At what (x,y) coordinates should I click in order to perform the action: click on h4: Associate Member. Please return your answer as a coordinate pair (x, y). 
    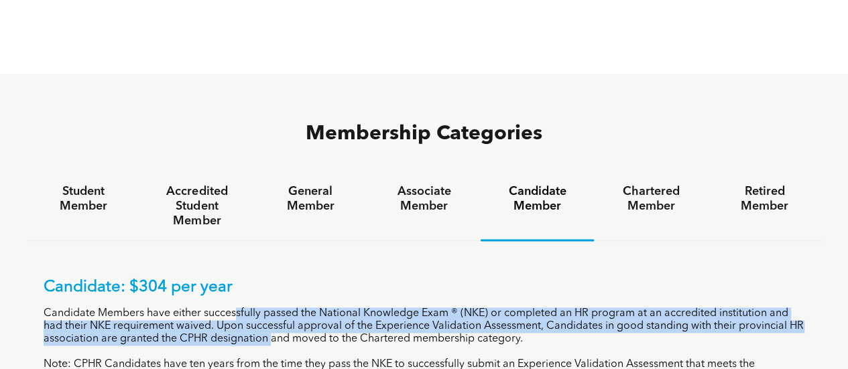
    Looking at the image, I should click on (423, 199).